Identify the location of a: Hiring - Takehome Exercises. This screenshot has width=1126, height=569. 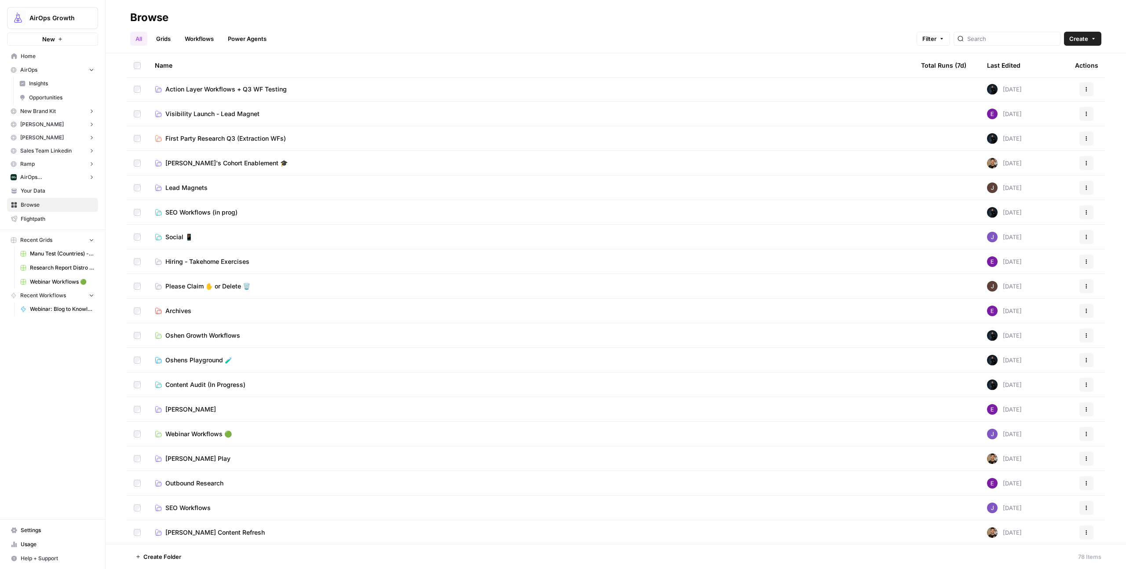
(531, 262).